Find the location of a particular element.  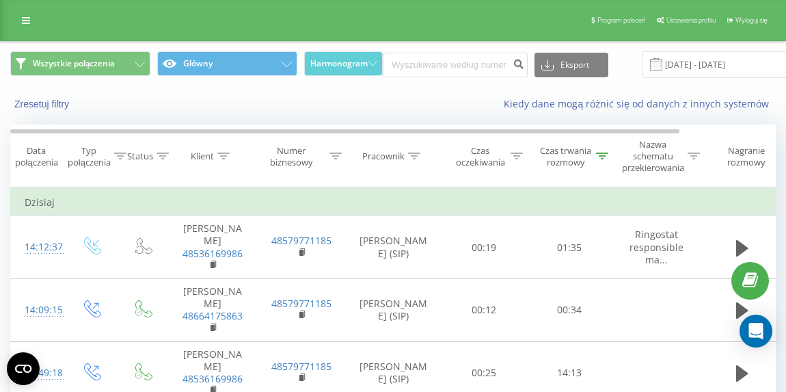

td: 00:19 is located at coordinates (484, 247).